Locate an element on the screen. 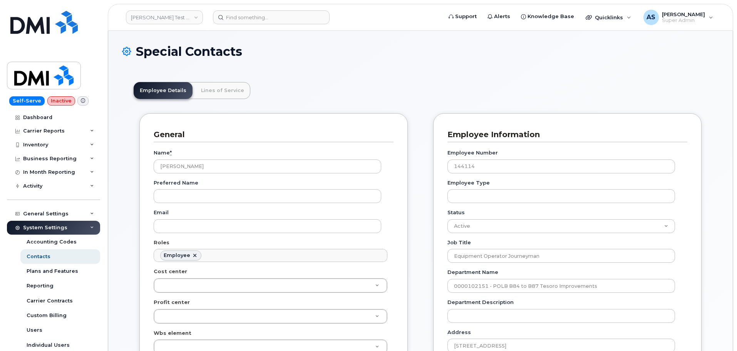  a: Employee Details is located at coordinates (163, 90).